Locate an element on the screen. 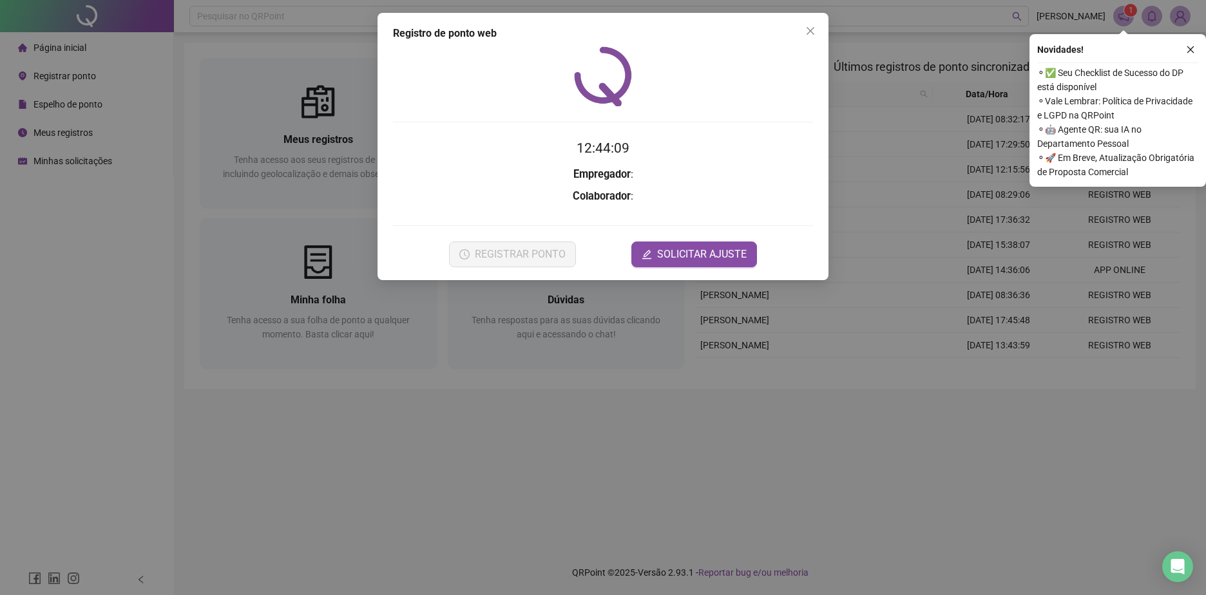 This screenshot has height=595, width=1206. img: QRPoint is located at coordinates (603, 76).